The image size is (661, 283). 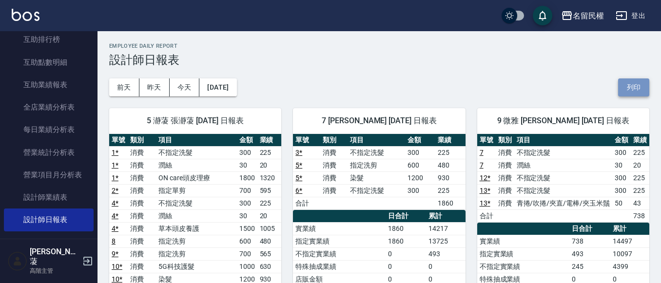 I want to click on td: 630, so click(x=269, y=266).